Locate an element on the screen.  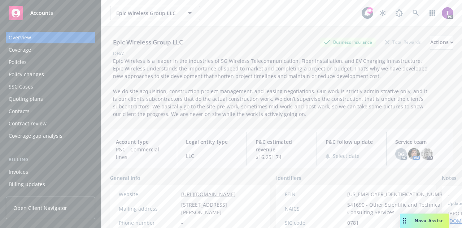
span: P&C estimated revenue is located at coordinates (282, 146).